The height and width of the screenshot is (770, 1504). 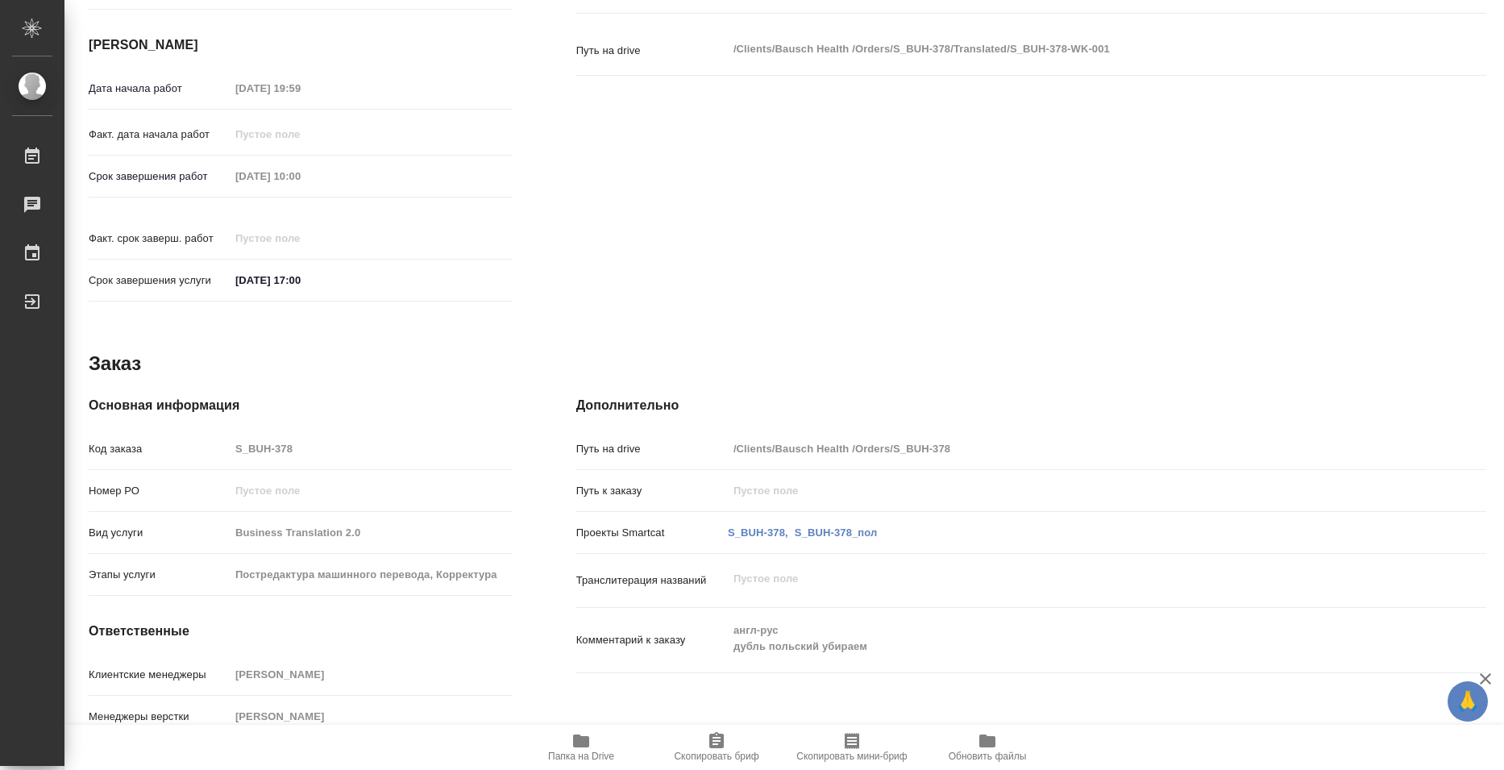 What do you see at coordinates (851, 756) in the screenshot?
I see `span: Скопировать мини-бриф` at bounding box center [851, 756].